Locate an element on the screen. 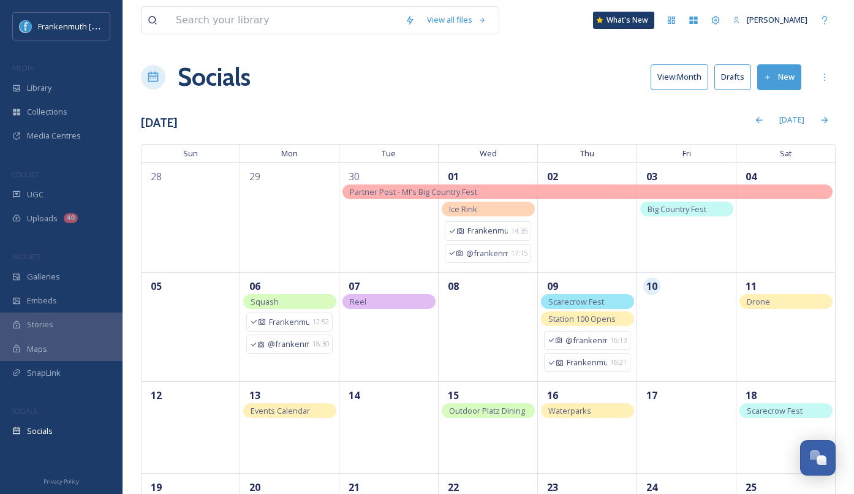 Image resolution: width=854 pixels, height=494 pixels. span: 18 is located at coordinates (751, 395).